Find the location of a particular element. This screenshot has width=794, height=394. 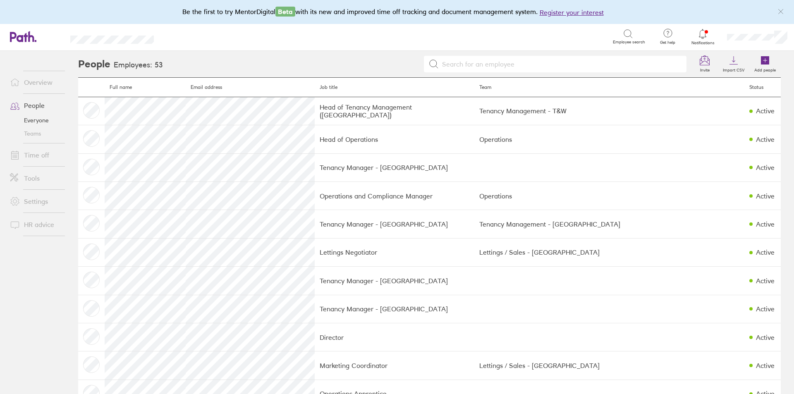

a: Notifications is located at coordinates (702, 37).